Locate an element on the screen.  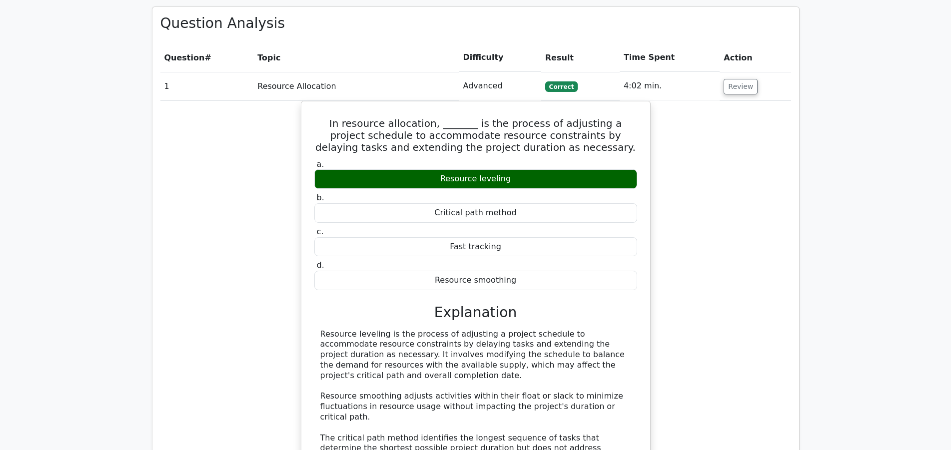
td: Advanced is located at coordinates (500, 86).